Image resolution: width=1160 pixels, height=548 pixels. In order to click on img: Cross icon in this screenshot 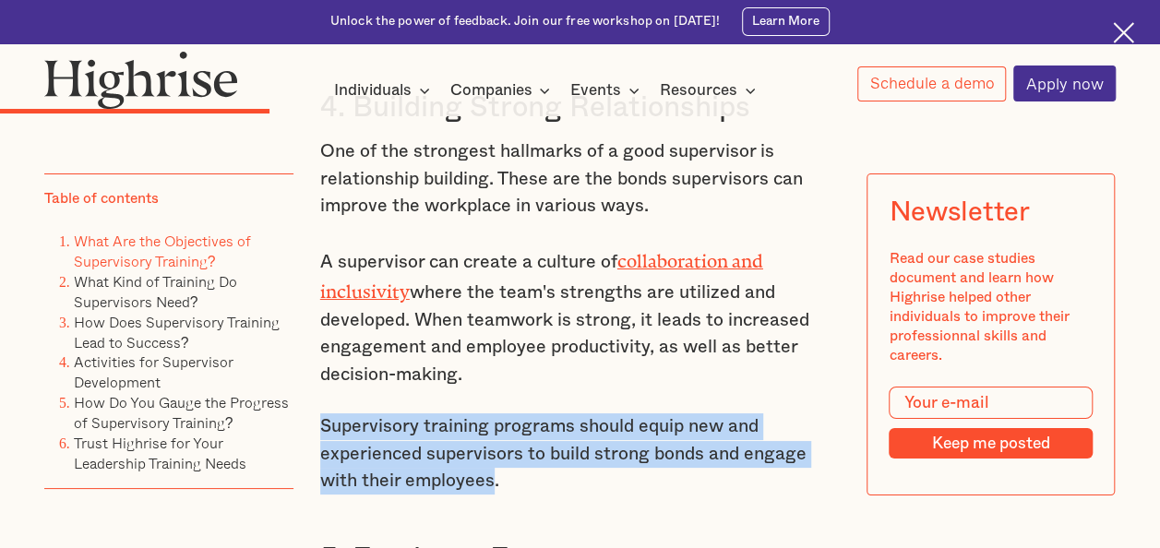, I will do `click(1123, 32)`.